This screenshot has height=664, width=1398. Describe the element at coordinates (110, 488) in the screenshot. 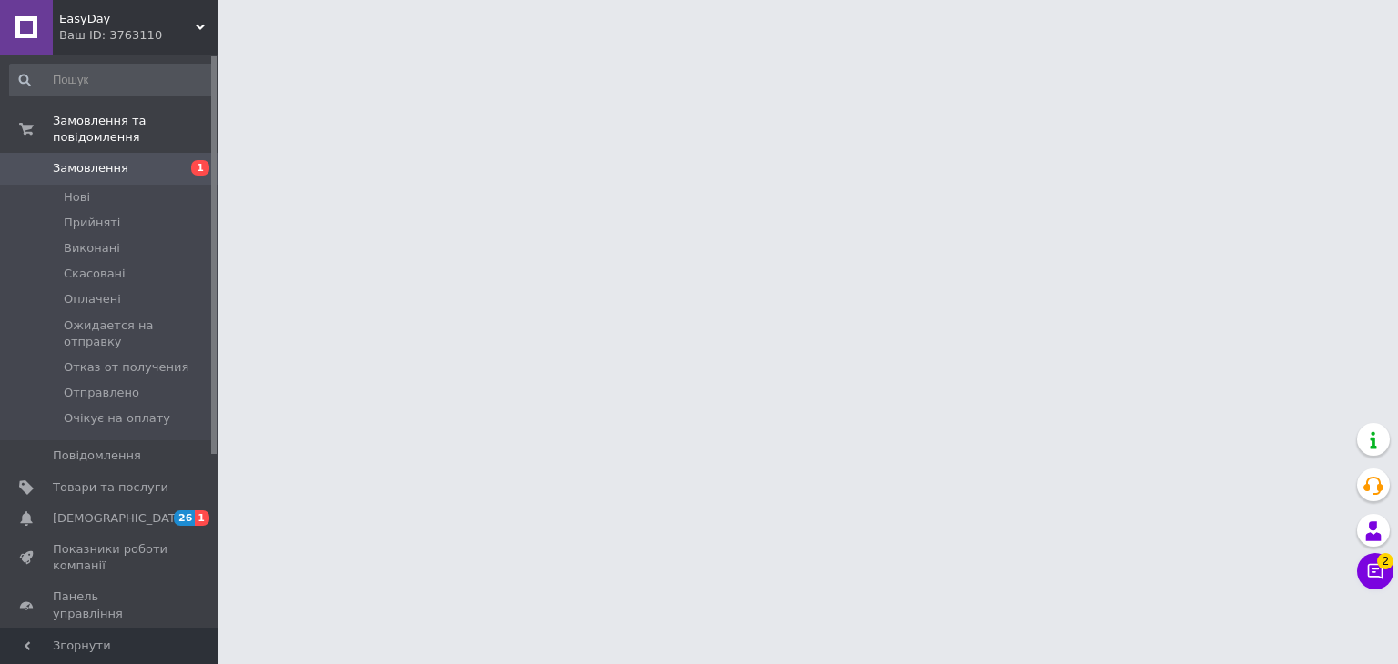

I see `span: Товари та послуги` at that location.